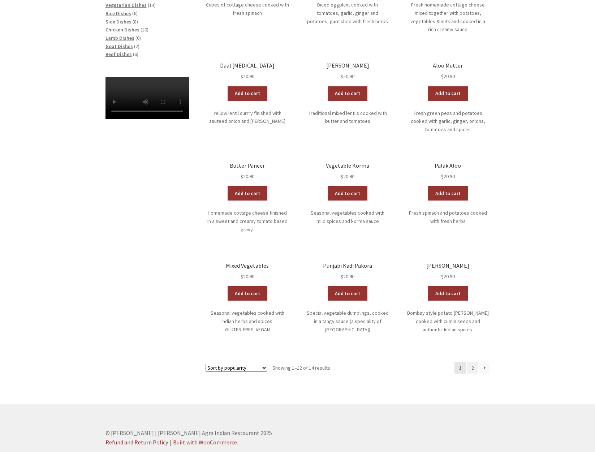 The image size is (595, 452). I want to click on a: Vegetarian Dishes, so click(126, 5).